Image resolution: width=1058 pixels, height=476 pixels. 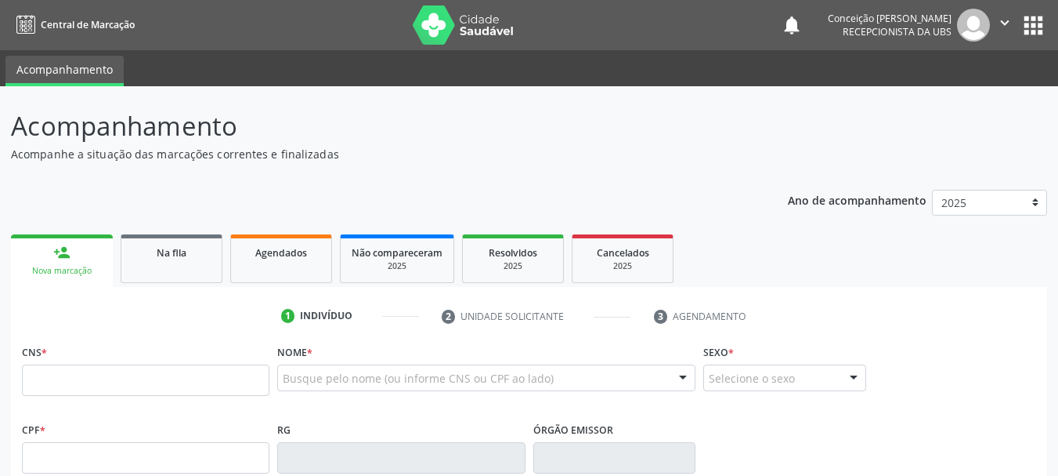 I want to click on label: Sexo, so click(x=718, y=352).